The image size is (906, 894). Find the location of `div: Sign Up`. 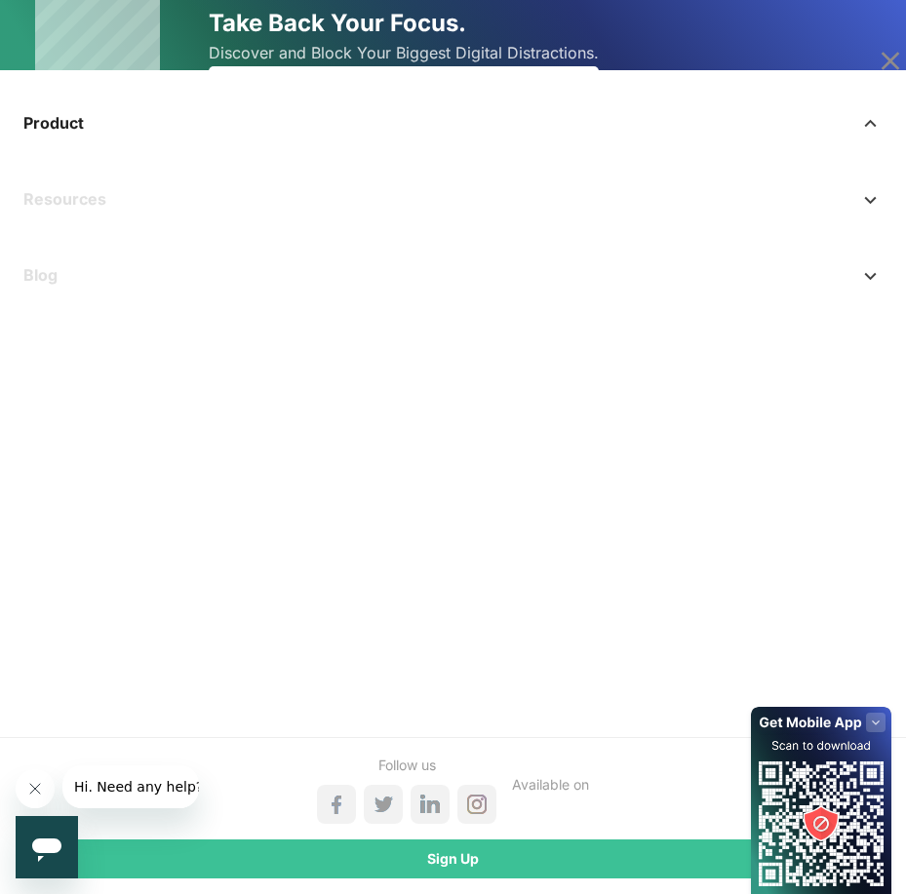

div: Sign Up is located at coordinates (452, 859).